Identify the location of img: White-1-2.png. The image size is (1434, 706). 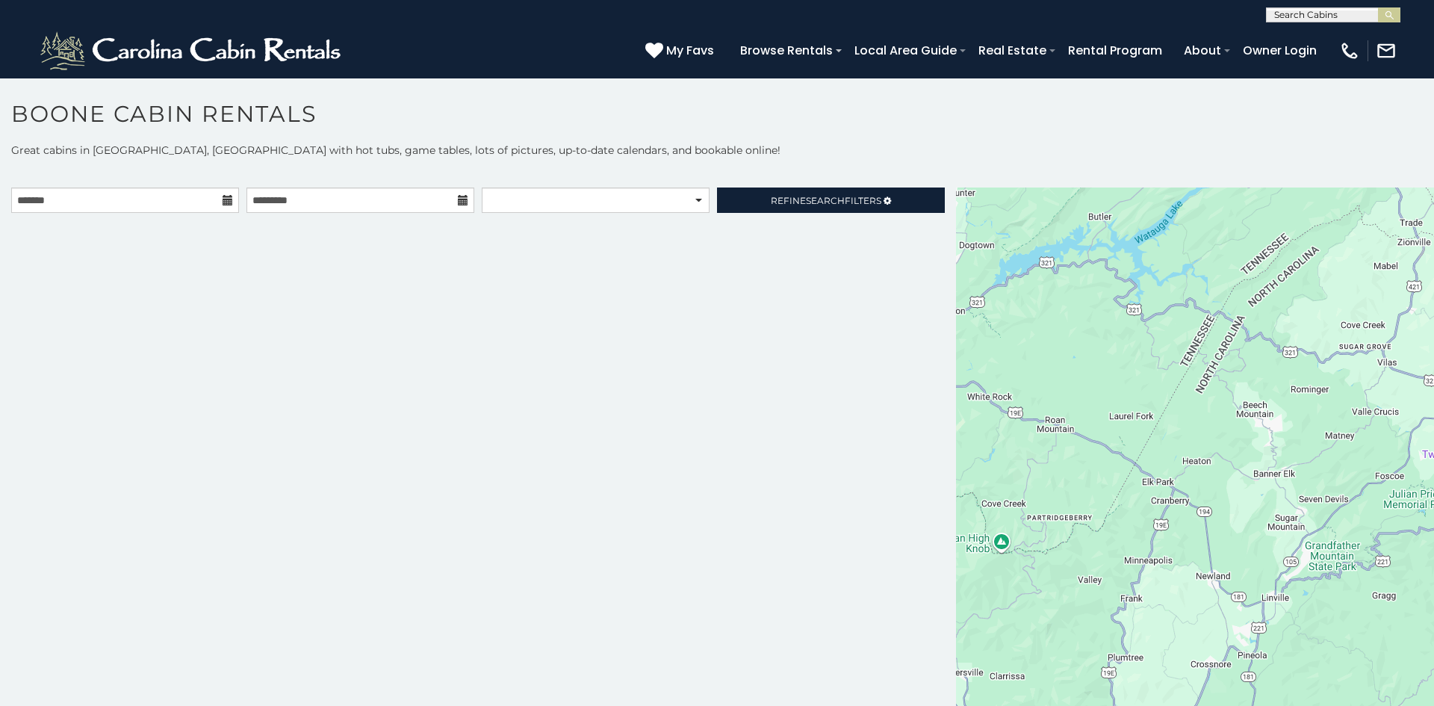
(192, 51).